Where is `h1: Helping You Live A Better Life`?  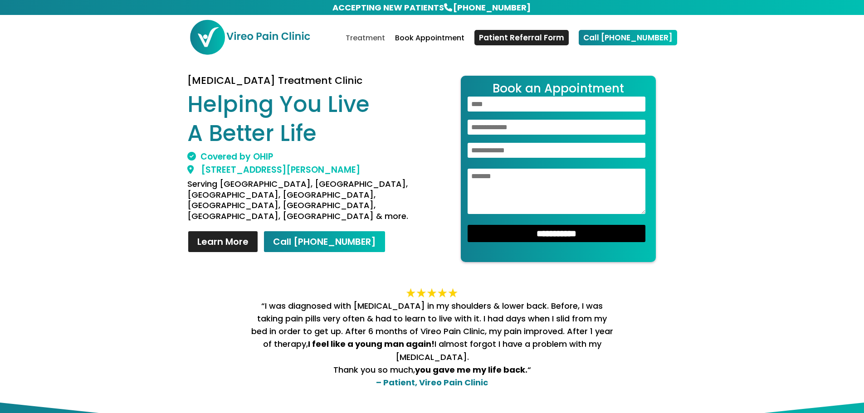 h1: Helping You Live A Better Life is located at coordinates (306, 121).